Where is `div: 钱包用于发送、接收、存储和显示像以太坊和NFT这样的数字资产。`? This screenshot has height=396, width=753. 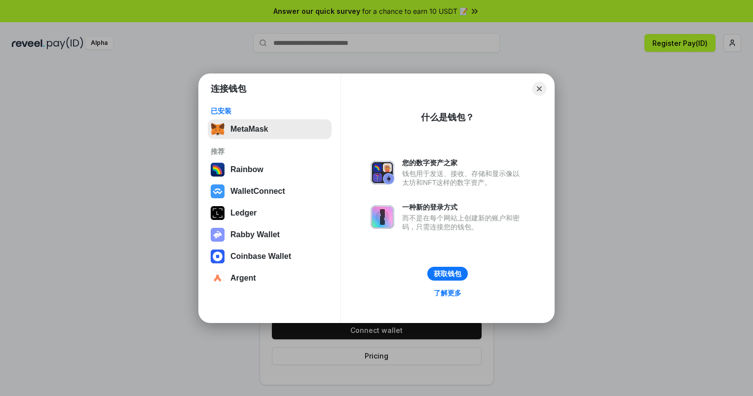
div: 钱包用于发送、接收、存储和显示像以太坊和NFT这样的数字资产。 is located at coordinates (463, 178).